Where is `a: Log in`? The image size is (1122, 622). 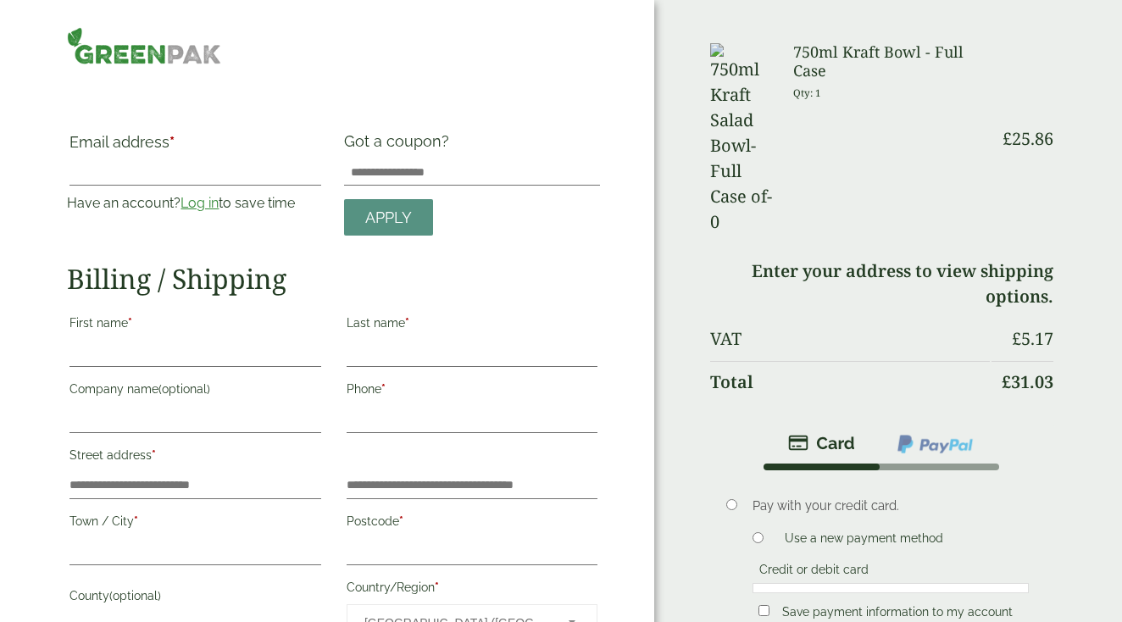
a: Log in is located at coordinates (199, 203).